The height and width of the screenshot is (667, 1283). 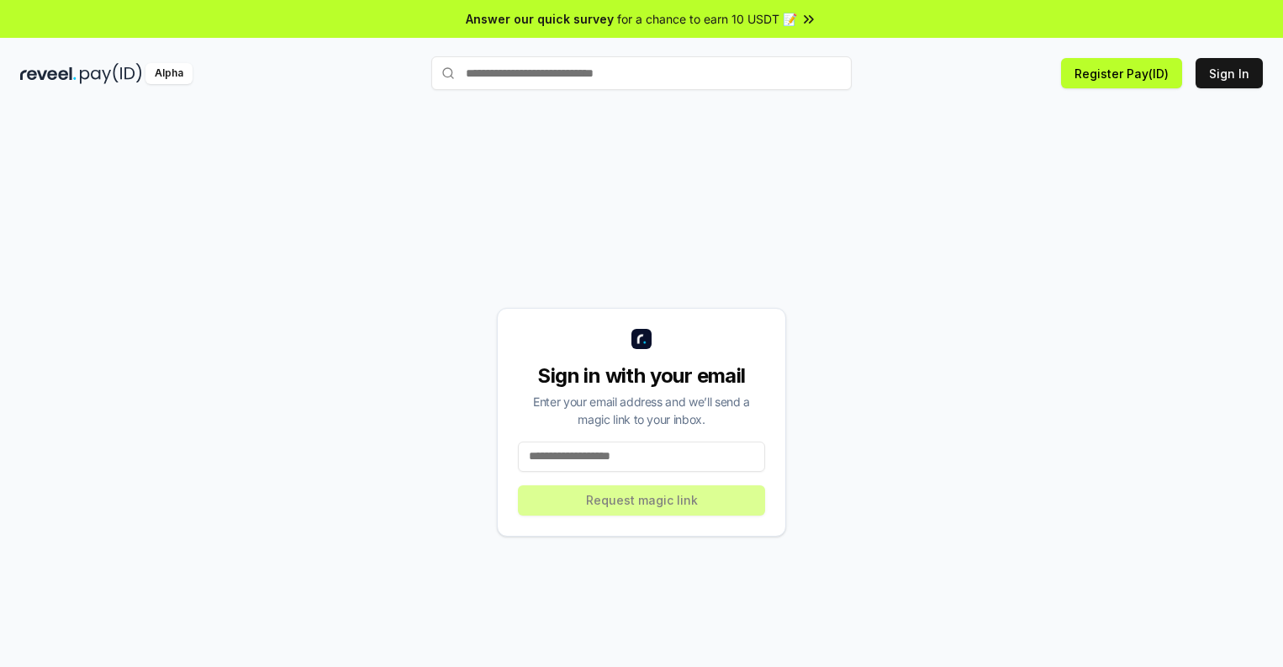 What do you see at coordinates (707, 18) in the screenshot?
I see `span: for a chance to earn 10 USDT 📝` at bounding box center [707, 18].